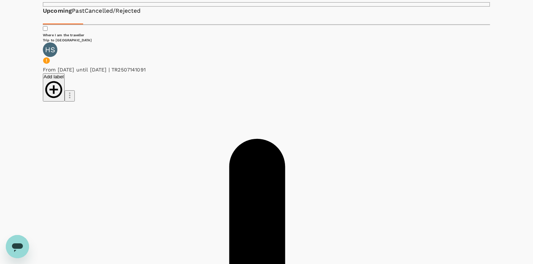 This screenshot has height=264, width=533. Describe the element at coordinates (50, 50) in the screenshot. I see `p: HS` at that location.